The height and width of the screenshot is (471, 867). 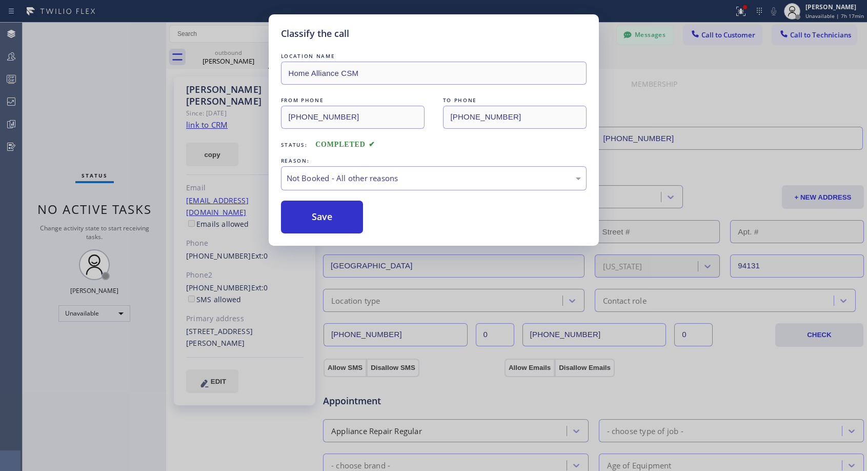 I want to click on h5: Classify the call, so click(x=315, y=33).